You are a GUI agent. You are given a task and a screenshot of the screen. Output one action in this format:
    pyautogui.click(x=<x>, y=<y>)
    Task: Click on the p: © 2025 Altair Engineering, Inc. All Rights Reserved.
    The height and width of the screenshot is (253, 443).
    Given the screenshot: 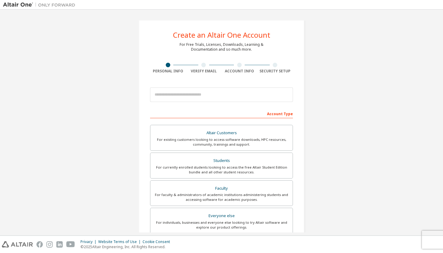 What is the action you would take?
    pyautogui.click(x=127, y=246)
    